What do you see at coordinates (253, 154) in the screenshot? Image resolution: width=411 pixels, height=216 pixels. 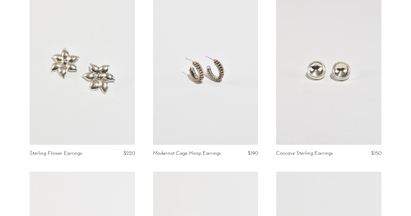 I see `span: $190` at bounding box center [253, 154].